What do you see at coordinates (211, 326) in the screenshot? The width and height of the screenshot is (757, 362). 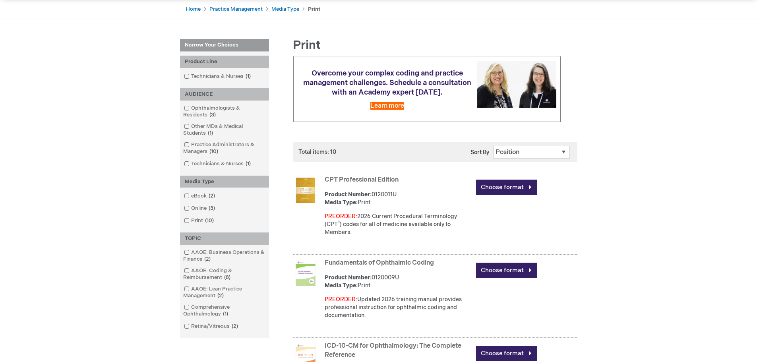 I see `a: Retina/Vitreous2` at bounding box center [211, 326].